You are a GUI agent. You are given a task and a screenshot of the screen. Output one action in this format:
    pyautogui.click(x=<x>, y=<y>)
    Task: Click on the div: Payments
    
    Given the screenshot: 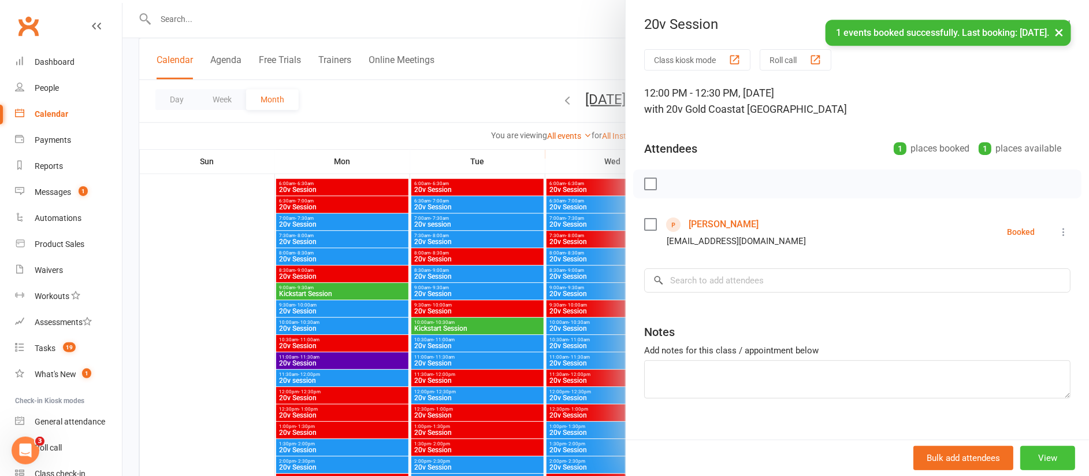 What is the action you would take?
    pyautogui.click(x=53, y=140)
    